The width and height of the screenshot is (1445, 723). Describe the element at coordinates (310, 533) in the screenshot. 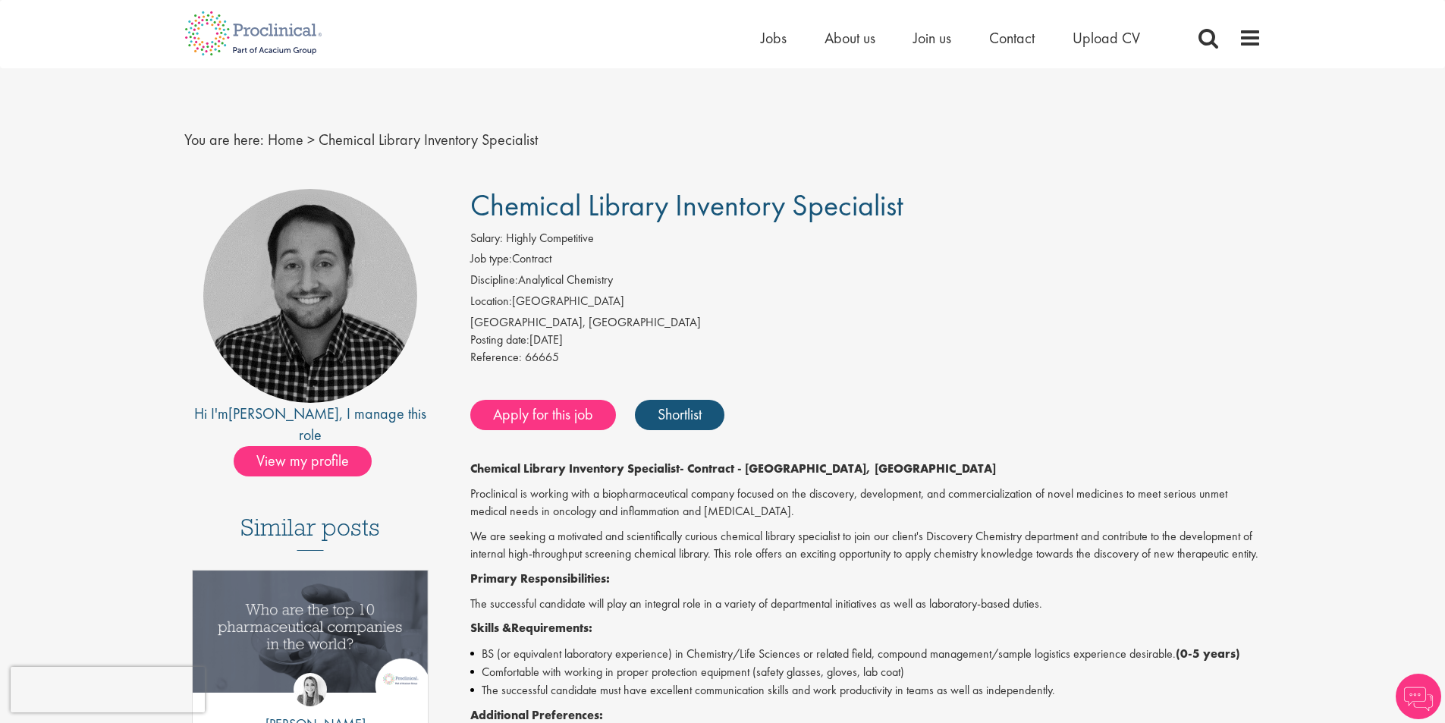

I see `h3: Similar posts` at that location.